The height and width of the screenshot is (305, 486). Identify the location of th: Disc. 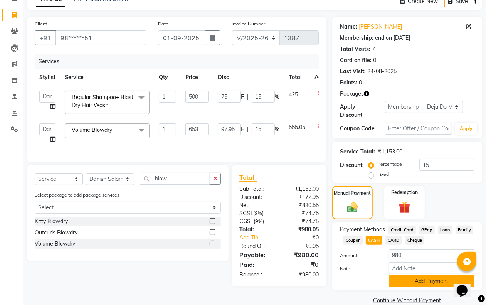
(249, 77).